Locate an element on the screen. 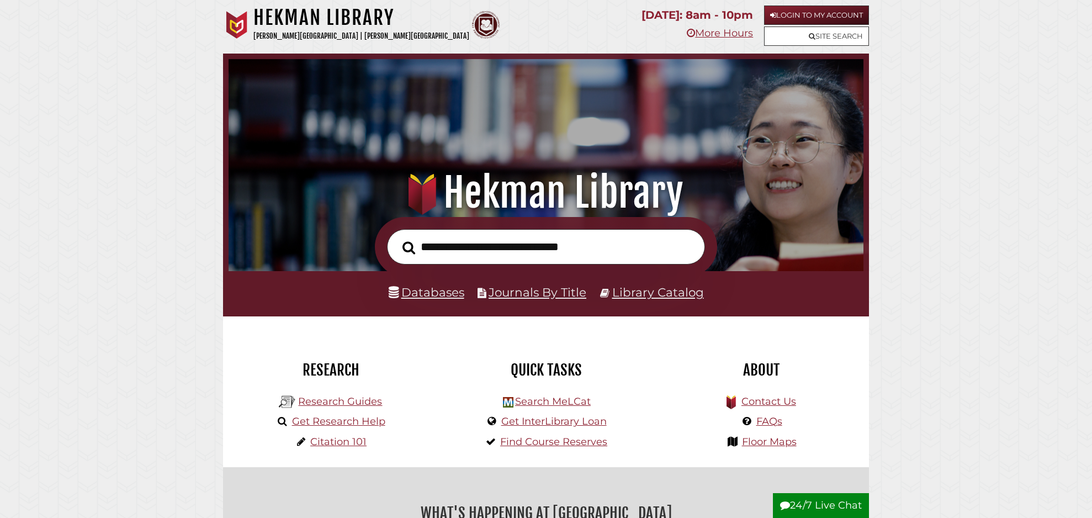 Image resolution: width=1092 pixels, height=518 pixels. a: Site Search is located at coordinates (816, 36).